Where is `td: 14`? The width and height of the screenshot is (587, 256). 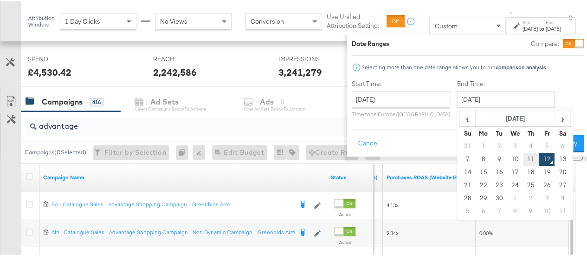
td: 14 is located at coordinates (468, 171).